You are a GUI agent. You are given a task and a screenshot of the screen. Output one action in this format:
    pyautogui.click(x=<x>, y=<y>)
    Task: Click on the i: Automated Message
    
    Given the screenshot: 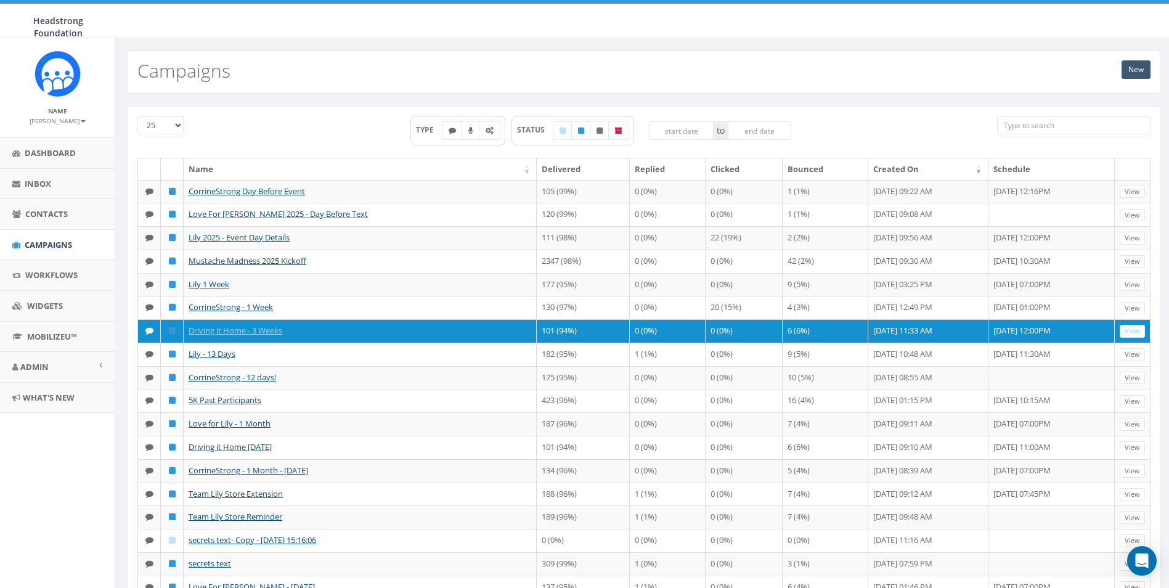 What is the action you would take?
    pyautogui.click(x=489, y=131)
    